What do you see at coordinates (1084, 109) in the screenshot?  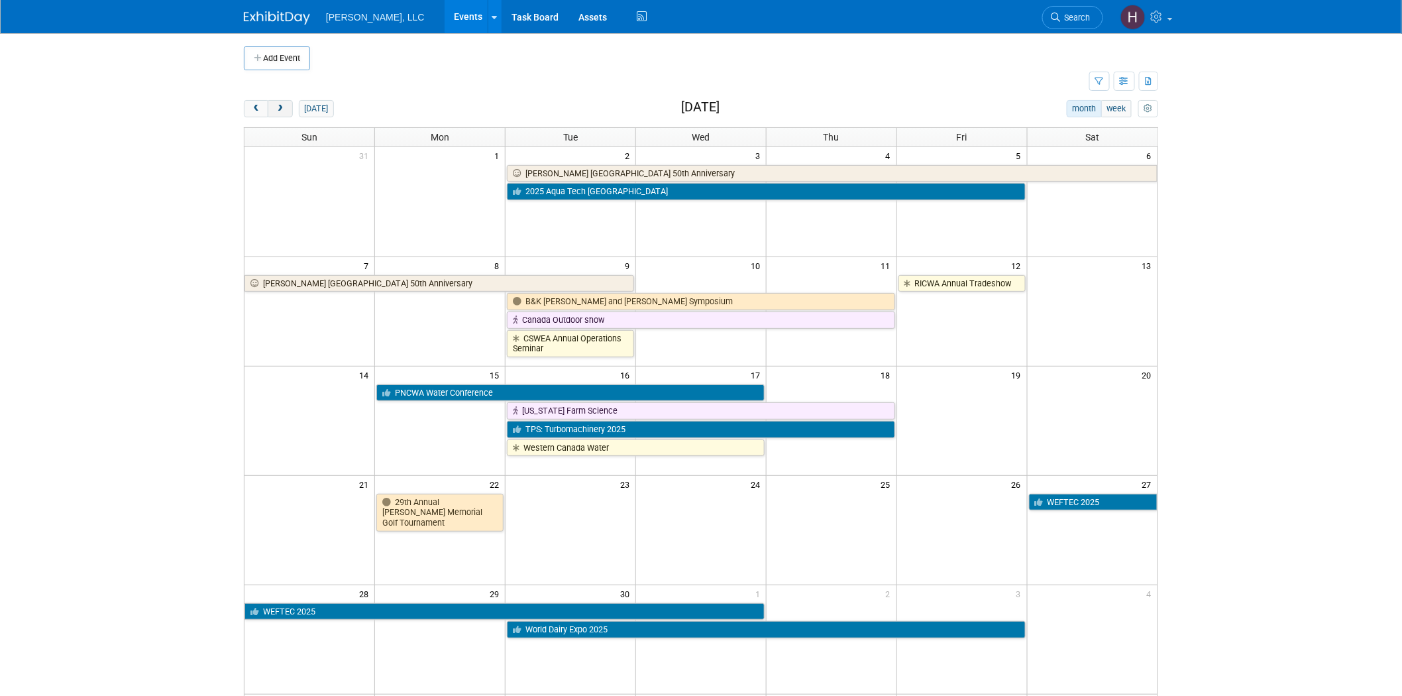 I see `button: month` at bounding box center [1084, 109].